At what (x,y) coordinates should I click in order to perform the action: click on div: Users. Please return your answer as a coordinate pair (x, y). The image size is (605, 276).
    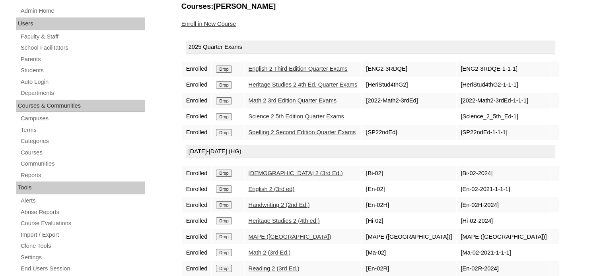
    Looking at the image, I should click on (80, 24).